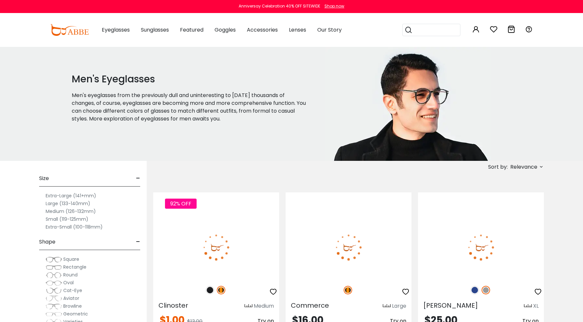 This screenshot has height=322, width=583. Describe the element at coordinates (173, 306) in the screenshot. I see `span: Clinoster` at that location.